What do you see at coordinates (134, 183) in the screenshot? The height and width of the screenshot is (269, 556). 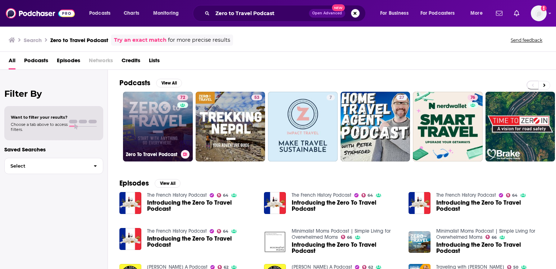 I see `h2: Episodes` at bounding box center [134, 183].